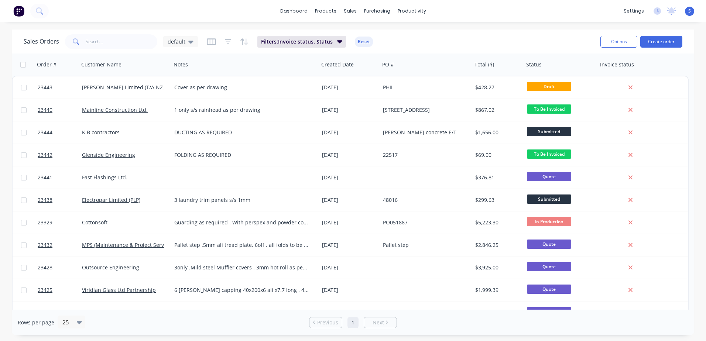  I want to click on a: Mainline Construction Ltd., so click(115, 110).